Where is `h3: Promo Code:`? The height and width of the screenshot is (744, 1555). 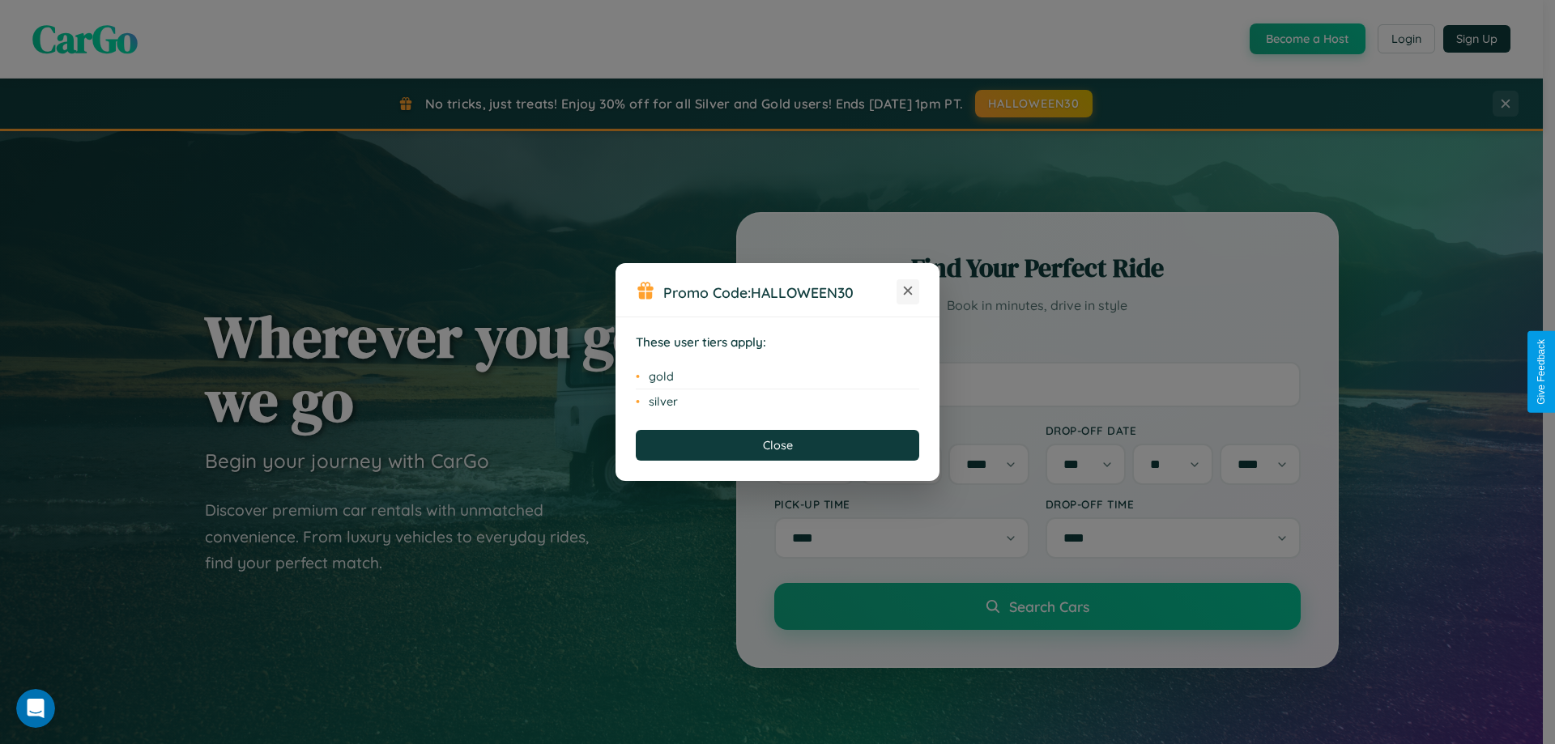
h3: Promo Code: is located at coordinates (780, 292).